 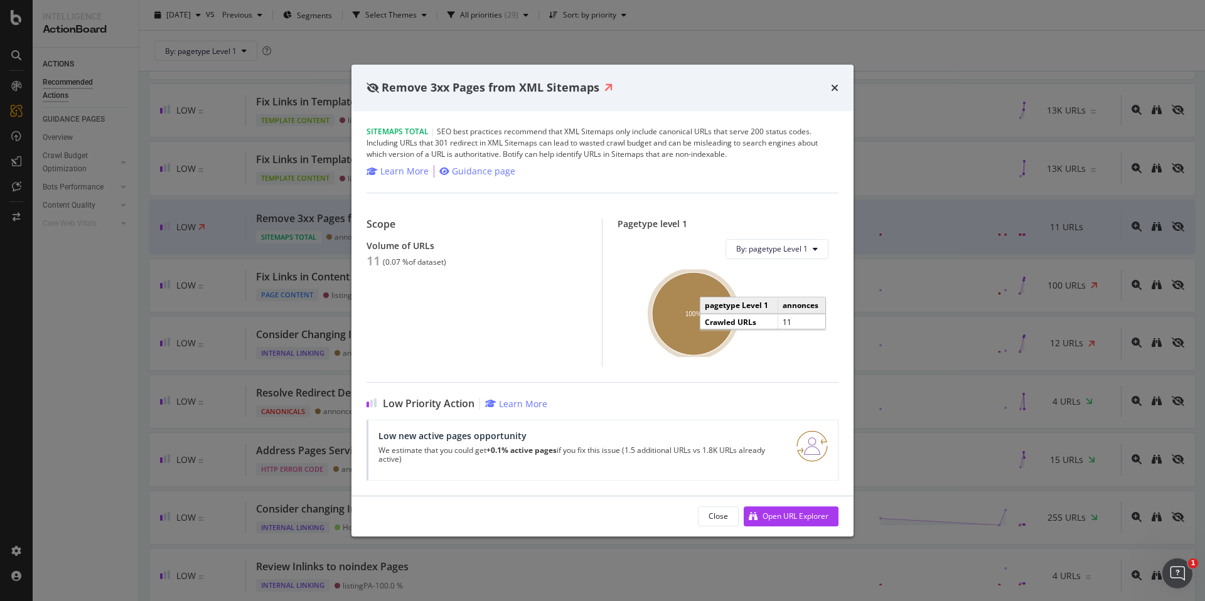 What do you see at coordinates (476, 224) in the screenshot?
I see `div: Scope` at bounding box center [476, 224].